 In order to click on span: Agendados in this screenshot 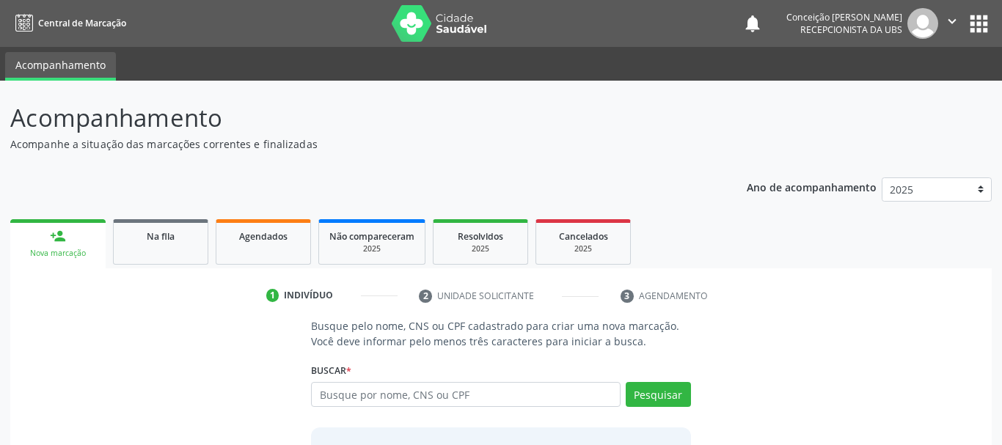, I will do `click(263, 236)`.